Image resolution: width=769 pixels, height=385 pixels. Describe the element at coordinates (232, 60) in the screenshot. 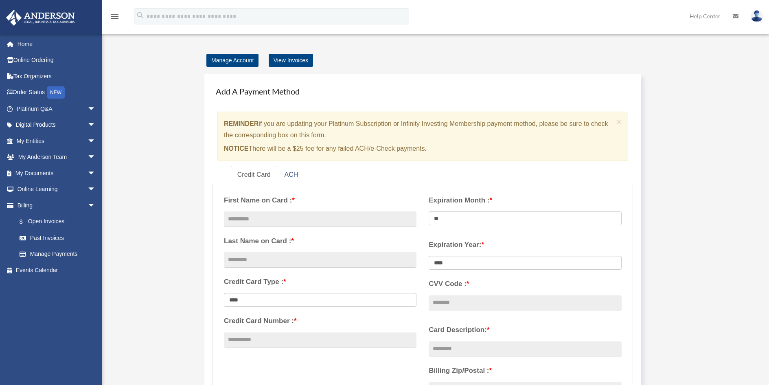

I see `a: Manage Account` at that location.